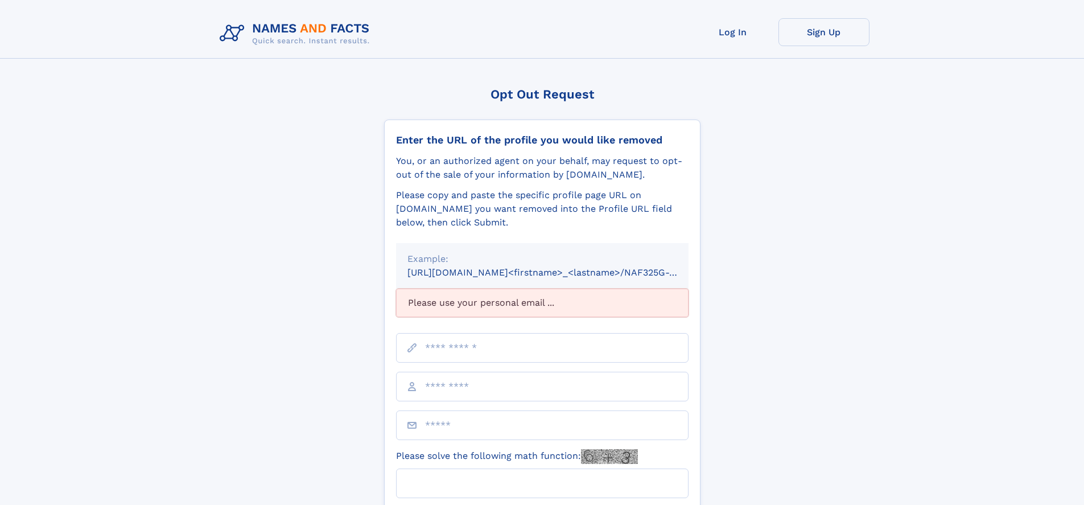  I want to click on a: Sign Up, so click(824, 32).